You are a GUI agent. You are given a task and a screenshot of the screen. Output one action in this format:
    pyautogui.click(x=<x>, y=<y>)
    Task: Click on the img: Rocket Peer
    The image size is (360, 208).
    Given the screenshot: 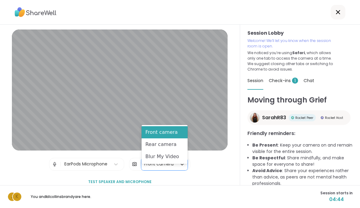 What is the action you would take?
    pyautogui.click(x=292, y=118)
    